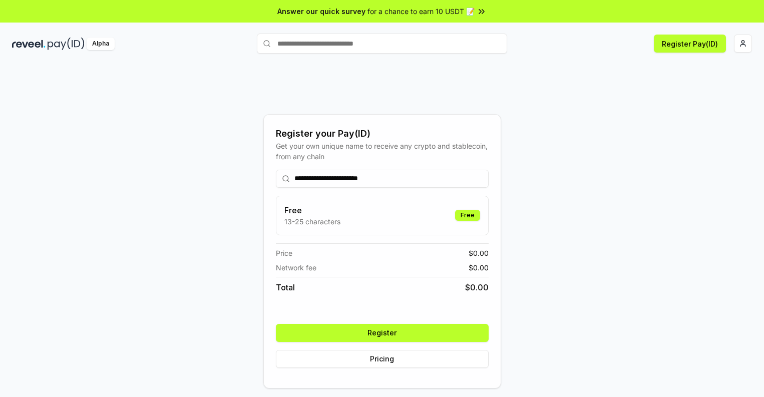 This screenshot has width=764, height=397. What do you see at coordinates (29, 44) in the screenshot?
I see `img: reveel_dark` at bounding box center [29, 44].